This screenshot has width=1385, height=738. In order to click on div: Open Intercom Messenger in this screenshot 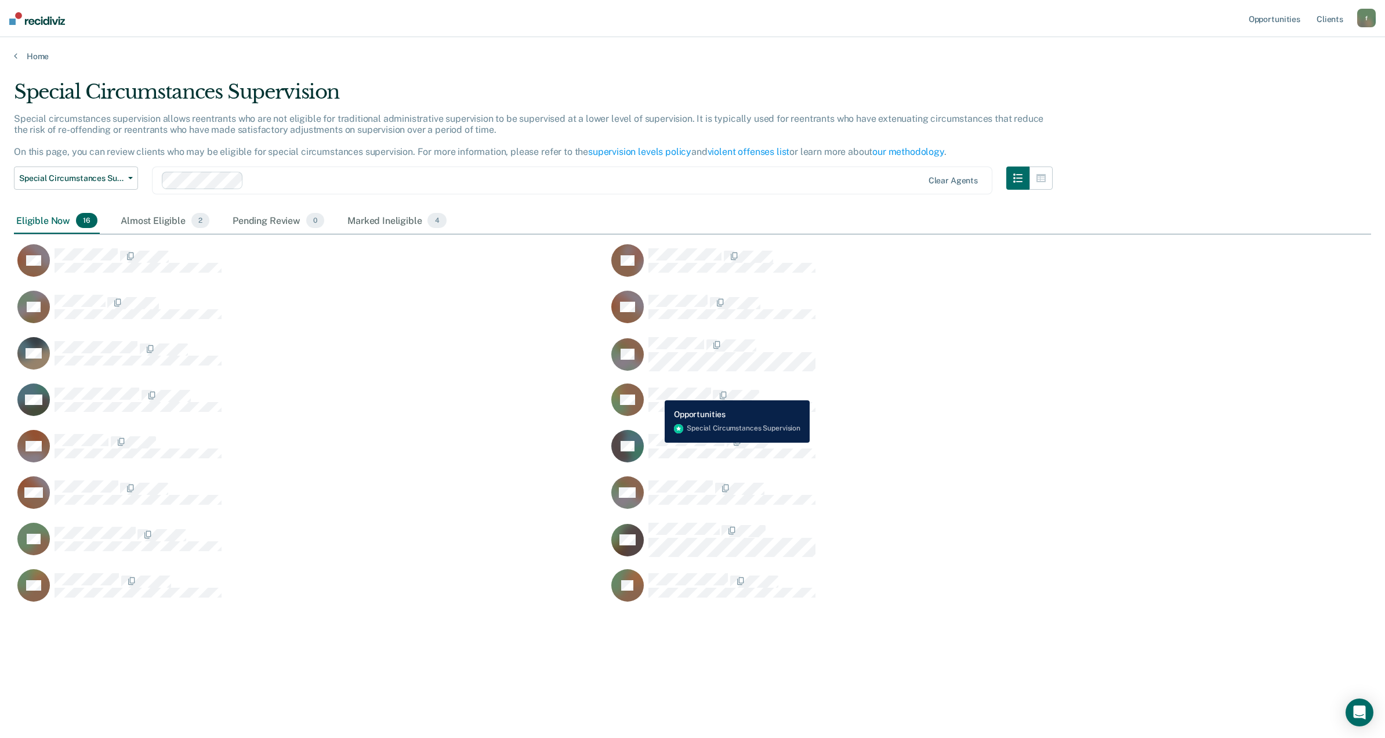, I will do `click(1359, 712)`.